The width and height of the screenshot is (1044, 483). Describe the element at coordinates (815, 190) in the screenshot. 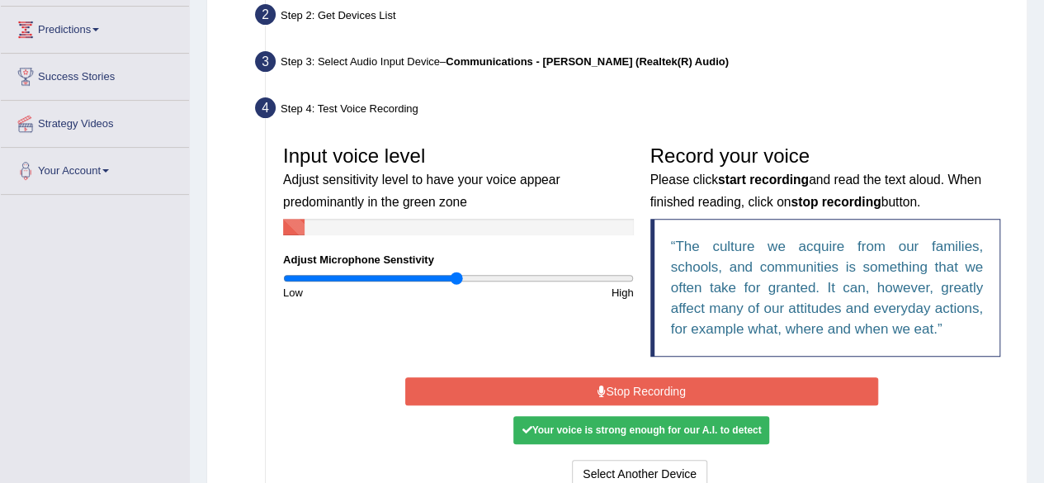

I see `small: Please click and read the text aloud. When finished reading, click on button.` at that location.